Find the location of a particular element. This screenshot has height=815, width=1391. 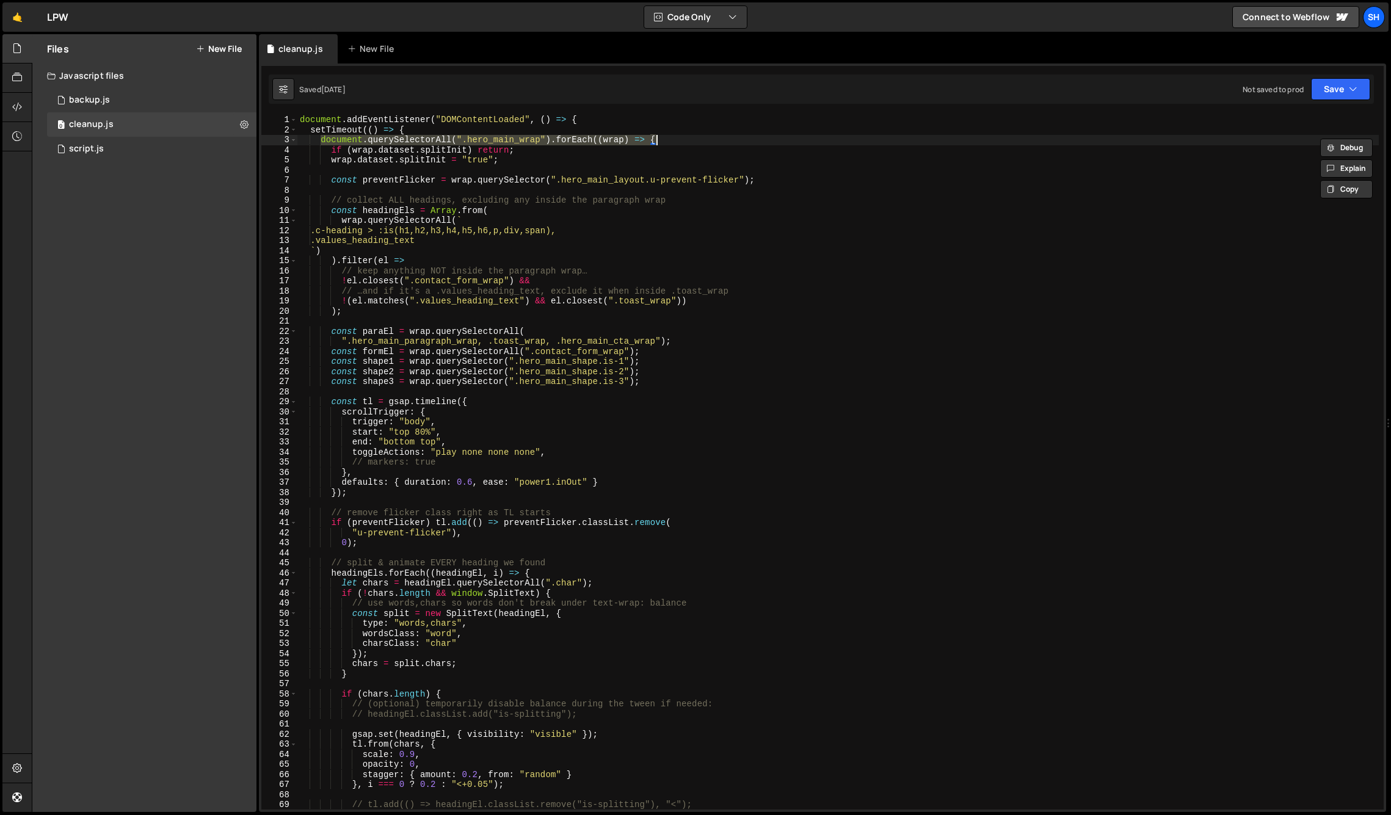

div: 17 is located at coordinates (279, 281).